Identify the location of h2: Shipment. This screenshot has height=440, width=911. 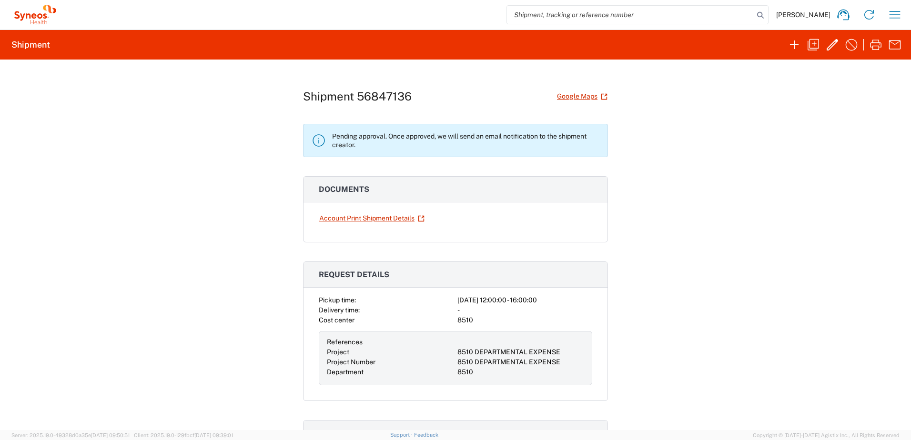
(30, 45).